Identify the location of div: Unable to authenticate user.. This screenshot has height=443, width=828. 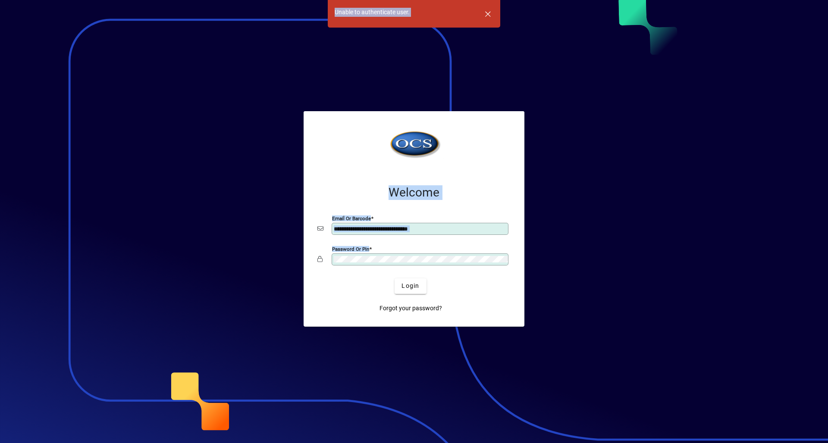
(372, 12).